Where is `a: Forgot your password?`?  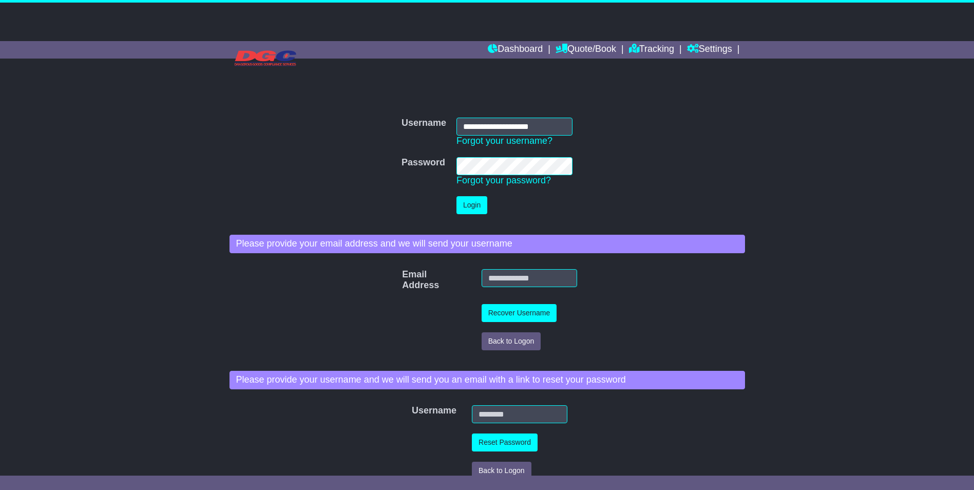
a: Forgot your password? is located at coordinates (504, 180).